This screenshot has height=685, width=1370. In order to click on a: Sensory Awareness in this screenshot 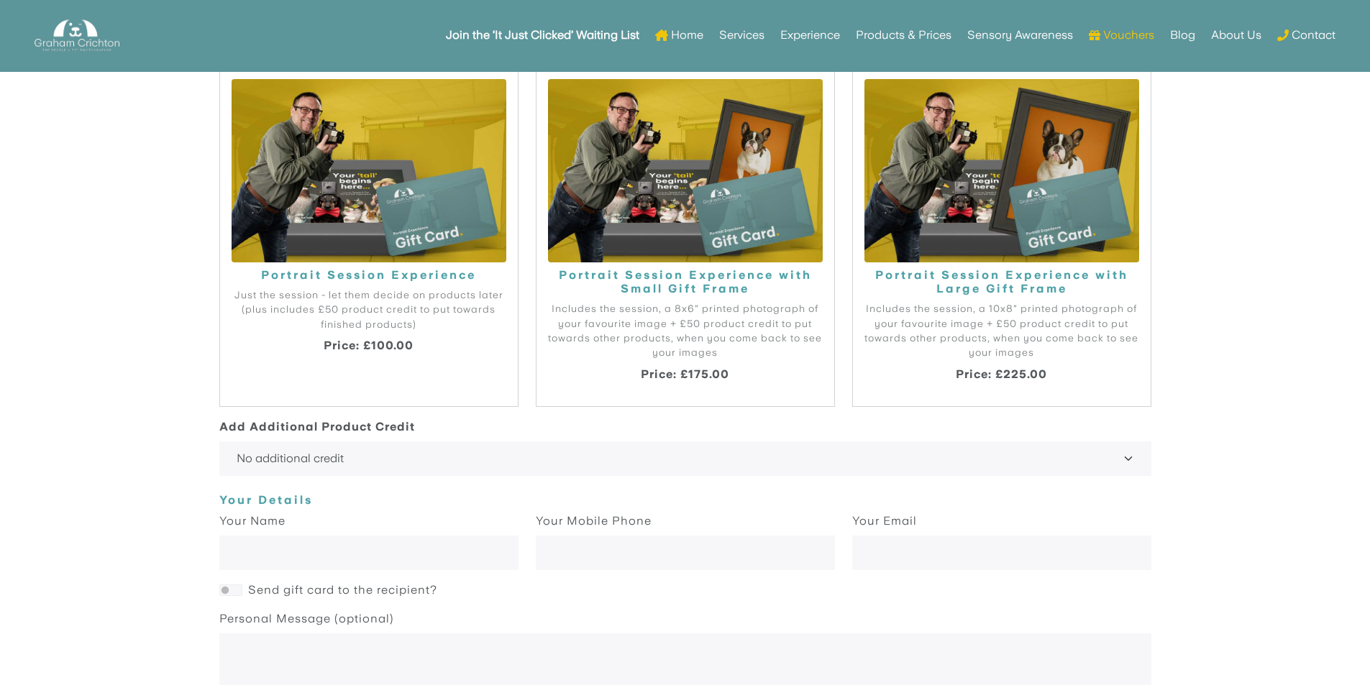, I will do `click(1019, 35)`.